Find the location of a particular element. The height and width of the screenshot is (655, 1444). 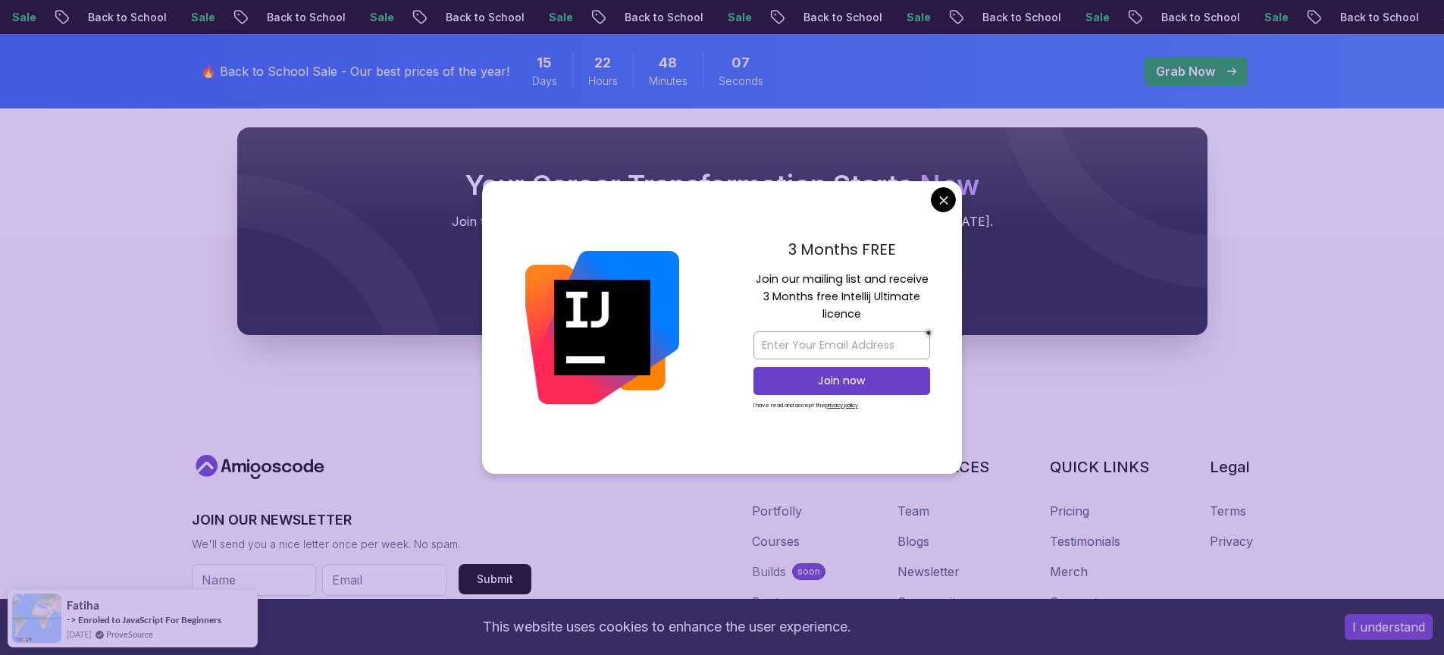

span: 15 Days is located at coordinates (544, 63).